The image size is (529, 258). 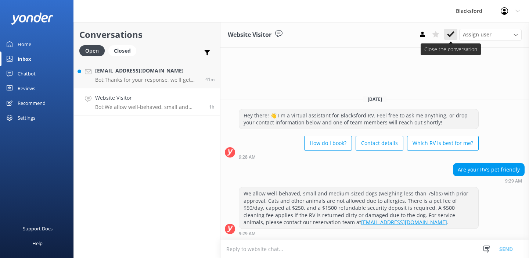 I want to click on div: Help, so click(x=37, y=243).